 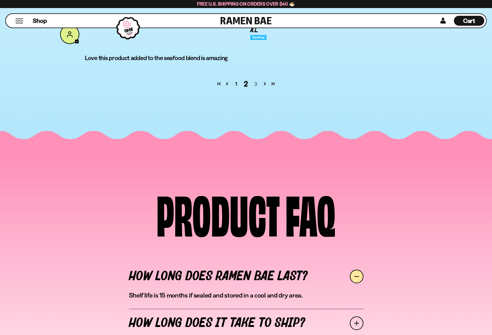 What do you see at coordinates (469, 21) in the screenshot?
I see `span: Cart` at bounding box center [469, 21].